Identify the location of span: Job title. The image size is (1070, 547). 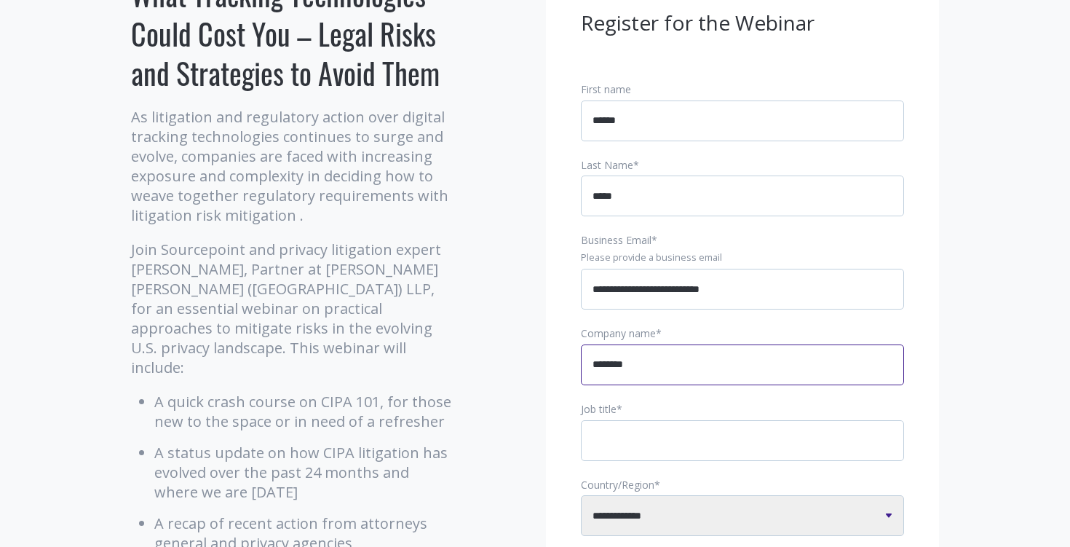
(598, 408).